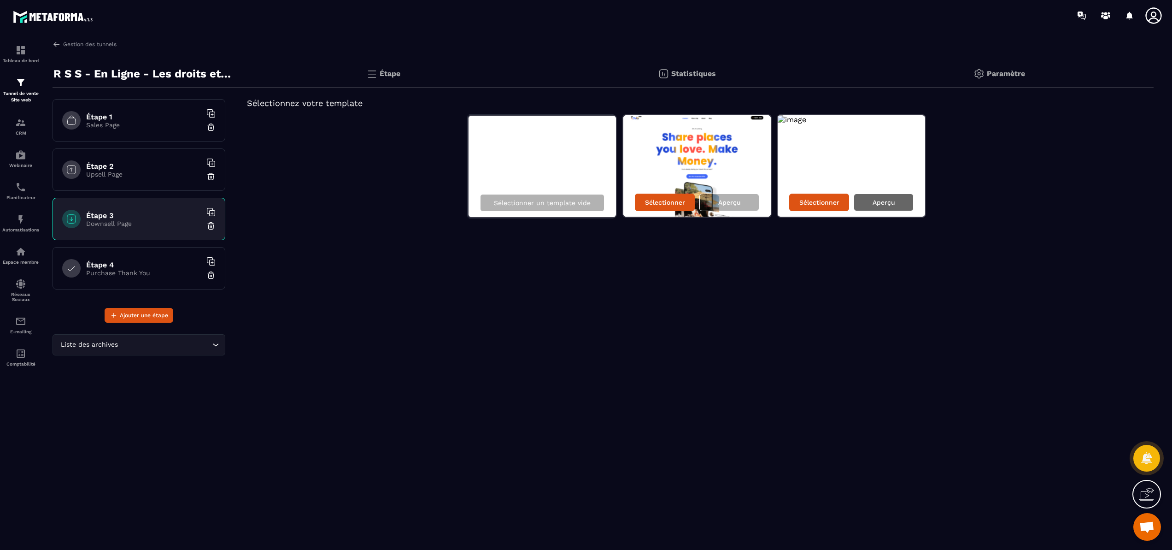  I want to click on p: R S S - En Ligne - Les droits et le business de la musique, so click(142, 74).